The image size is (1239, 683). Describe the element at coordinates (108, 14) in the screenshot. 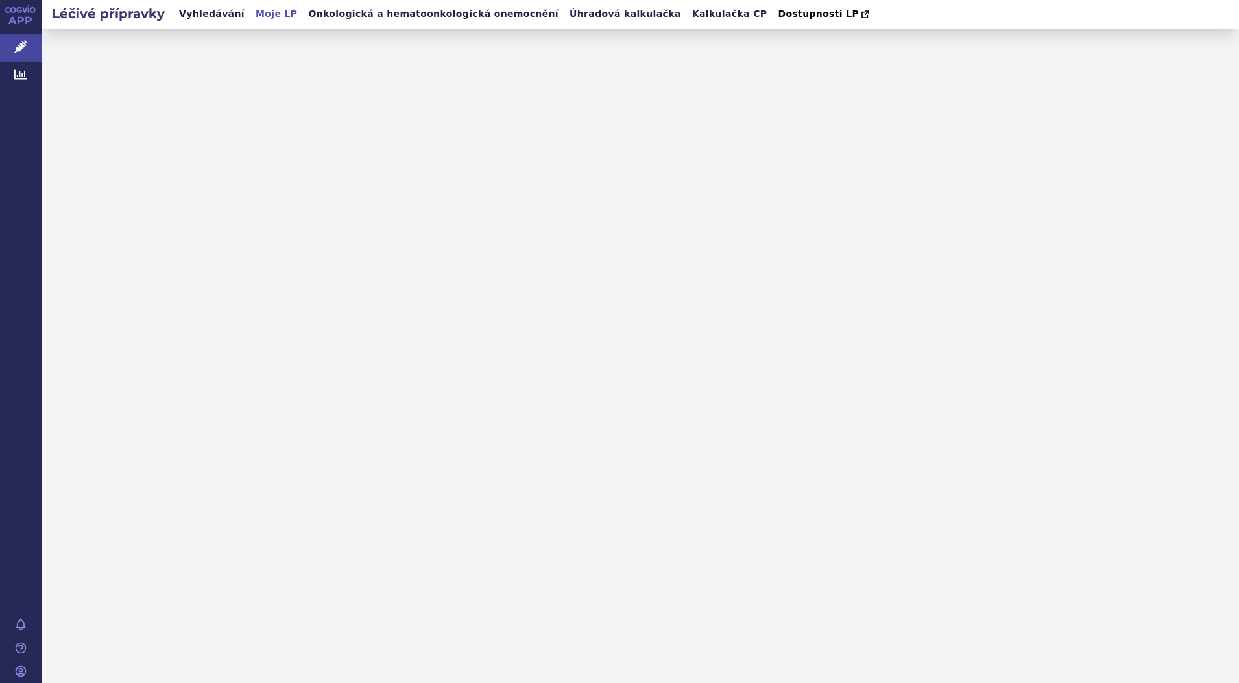

I see `h2: Léčivé přípravky` at that location.